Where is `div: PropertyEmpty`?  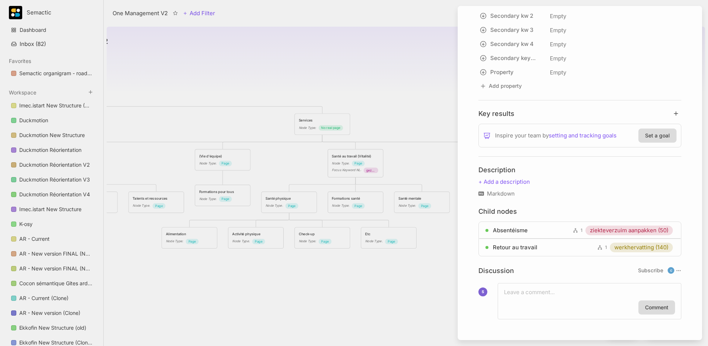
div: PropertyEmpty is located at coordinates (580, 73).